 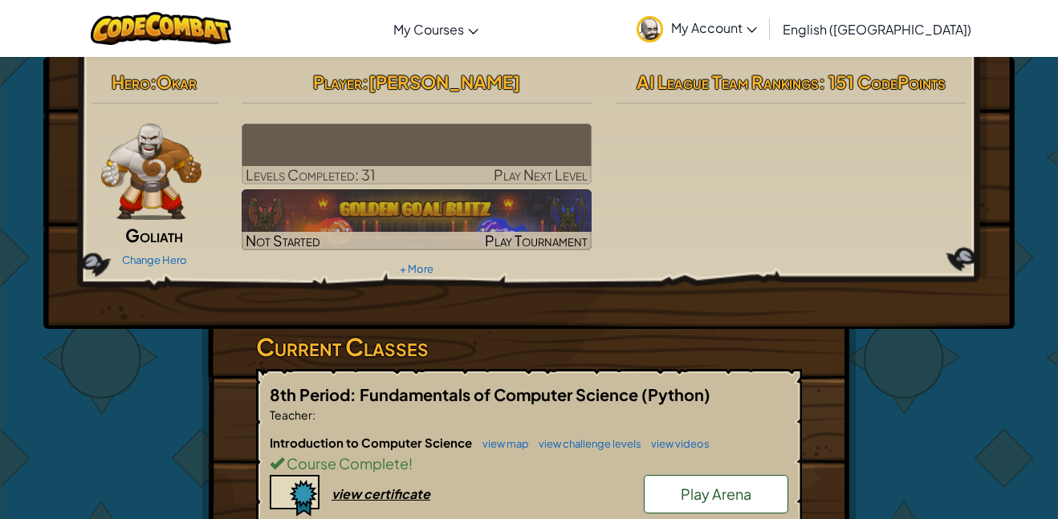 What do you see at coordinates (131, 82) in the screenshot?
I see `span: Hero` at bounding box center [131, 82].